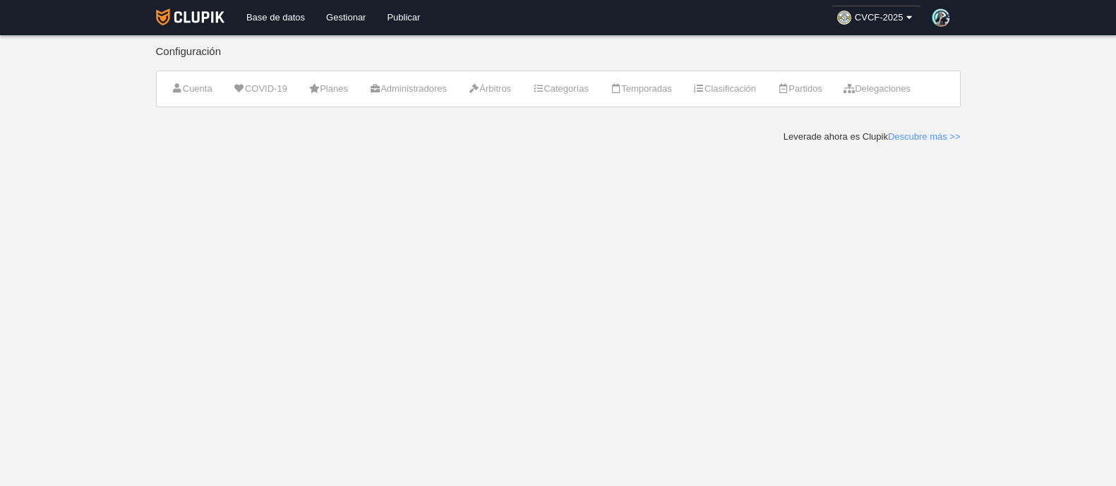 The width and height of the screenshot is (1116, 486). What do you see at coordinates (879, 18) in the screenshot?
I see `span: CVCF-2025` at bounding box center [879, 18].